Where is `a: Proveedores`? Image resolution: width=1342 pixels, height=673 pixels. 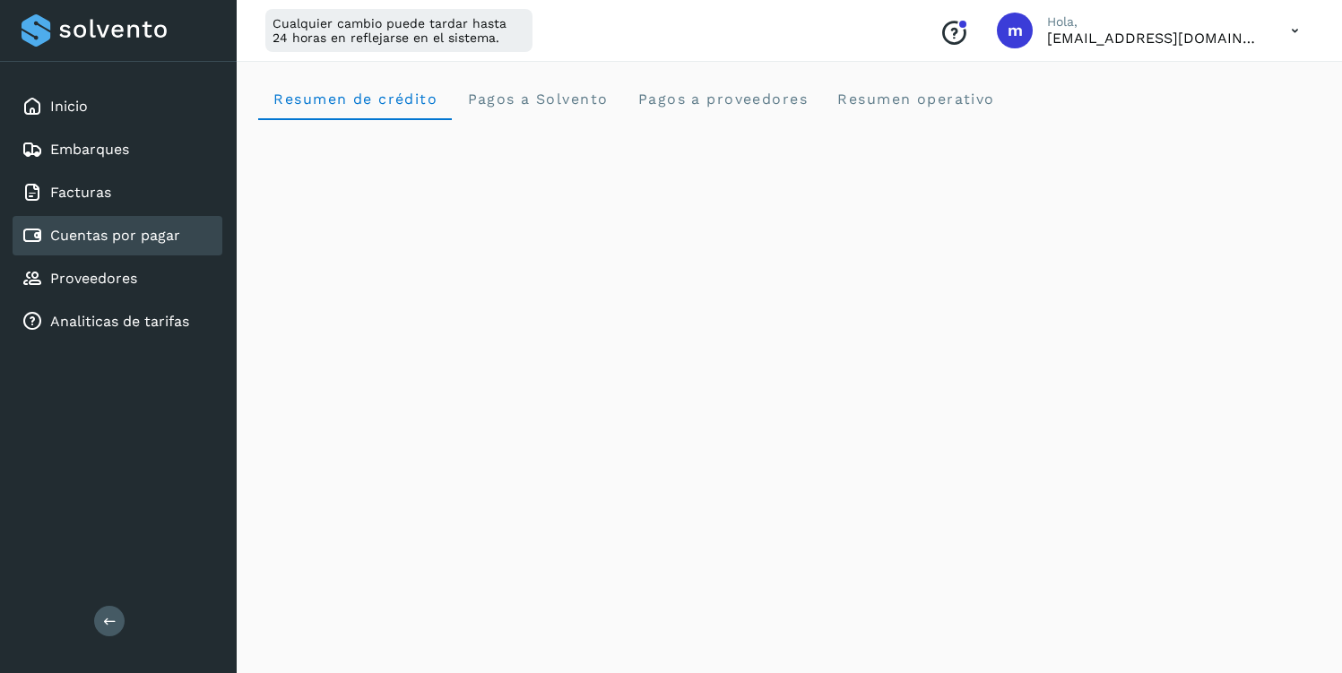 a: Proveedores is located at coordinates (93, 278).